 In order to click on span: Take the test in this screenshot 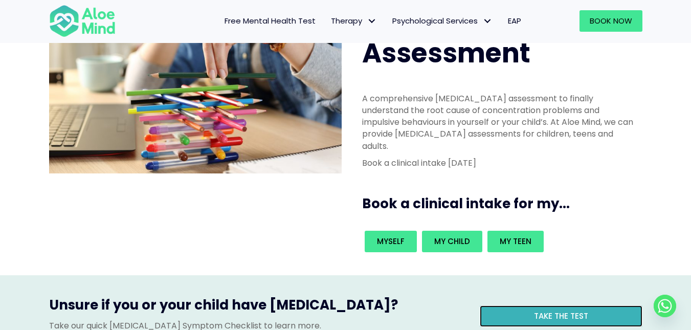, I will do `click(561, 315)`.